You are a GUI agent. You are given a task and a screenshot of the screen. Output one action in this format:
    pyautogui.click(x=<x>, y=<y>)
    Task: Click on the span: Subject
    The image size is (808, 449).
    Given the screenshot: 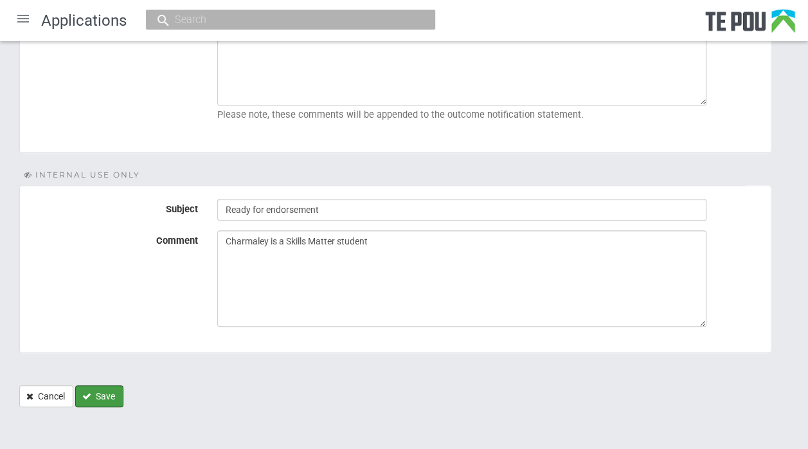 What is the action you would take?
    pyautogui.click(x=182, y=209)
    